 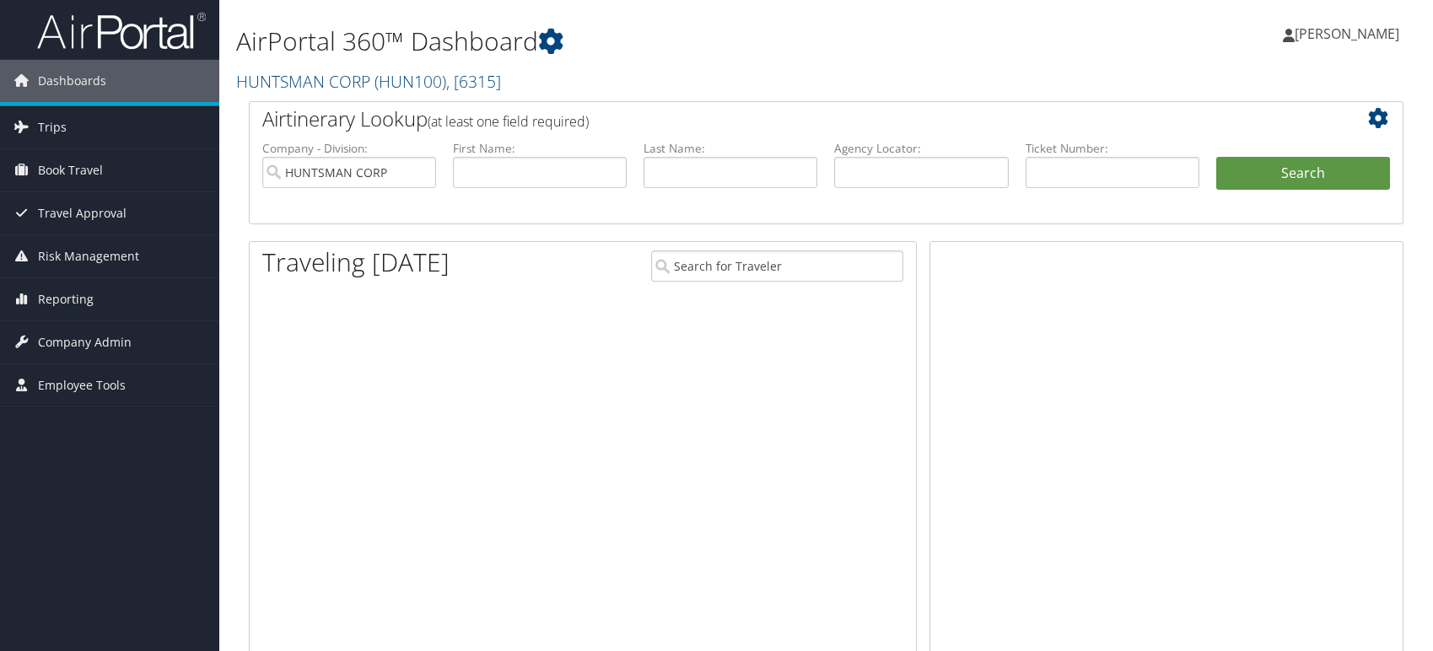 What do you see at coordinates (70, 170) in the screenshot?
I see `span: Book Travel` at bounding box center [70, 170].